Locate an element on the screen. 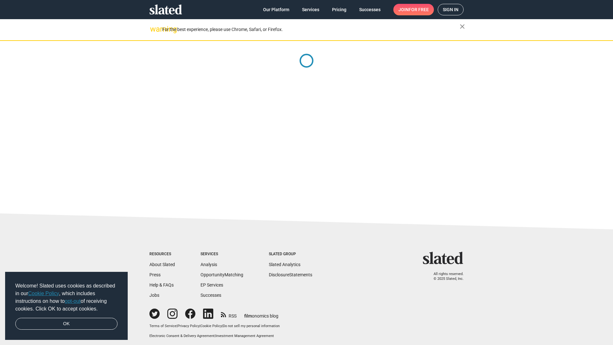 This screenshot has width=613, height=345. span: Welcome! Slated uses cookies as described in our , which includes instructions on how to of recei... is located at coordinates (66, 297).